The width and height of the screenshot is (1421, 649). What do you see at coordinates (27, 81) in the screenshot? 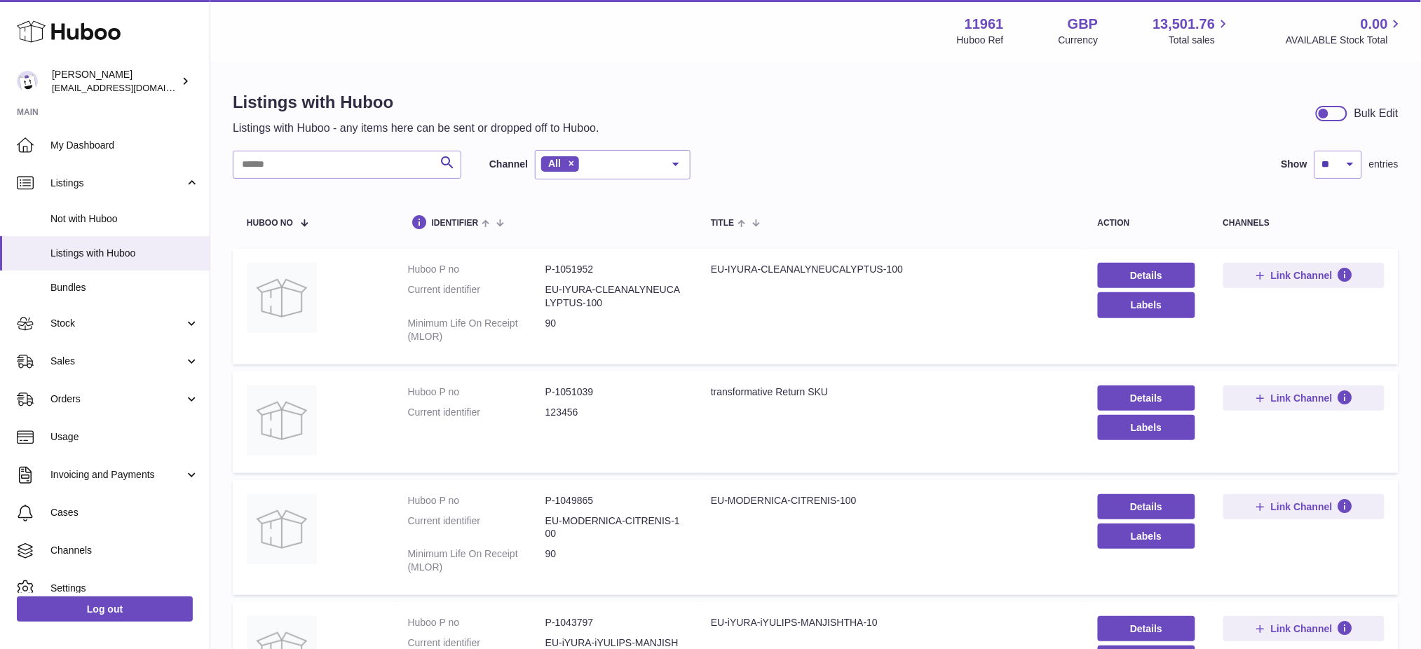
I see `img: internalAdmin-11961@internal.huboo.com` at bounding box center [27, 81].